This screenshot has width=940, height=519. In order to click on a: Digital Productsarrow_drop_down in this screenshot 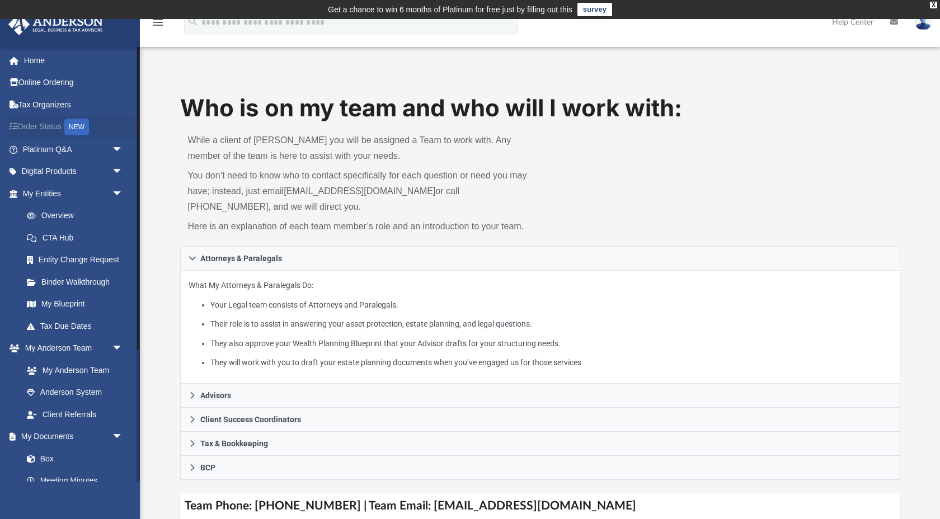, I will do `click(74, 172)`.